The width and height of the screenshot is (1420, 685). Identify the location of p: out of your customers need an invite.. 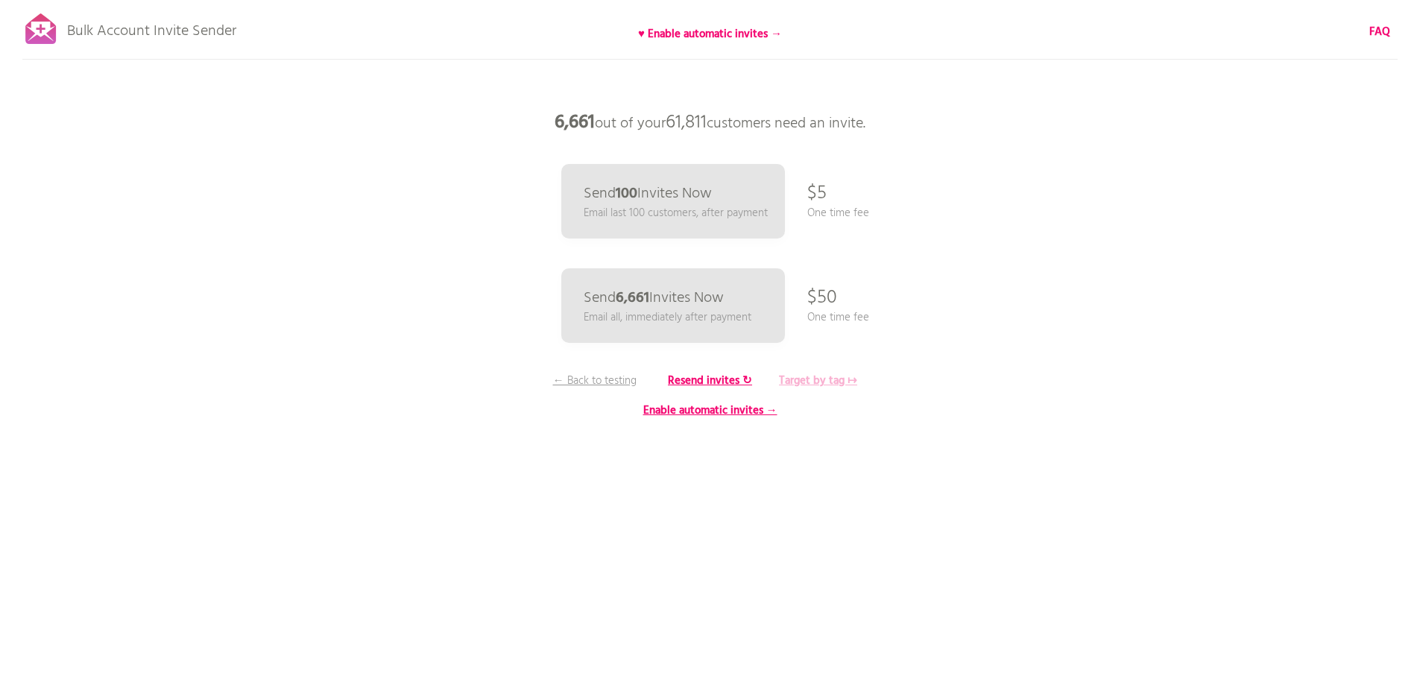
(710, 123).